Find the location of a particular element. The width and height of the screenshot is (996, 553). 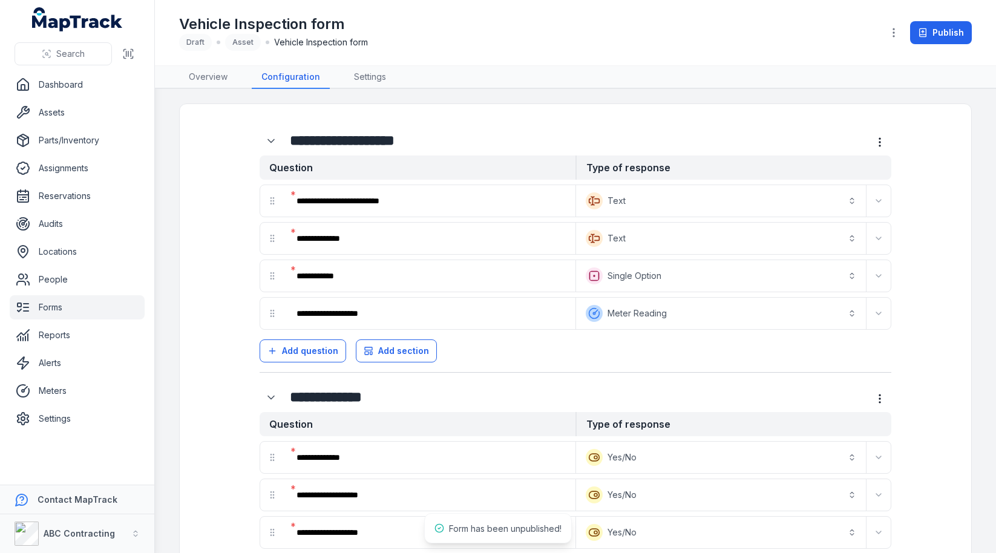

button: Publish is located at coordinates (941, 33).